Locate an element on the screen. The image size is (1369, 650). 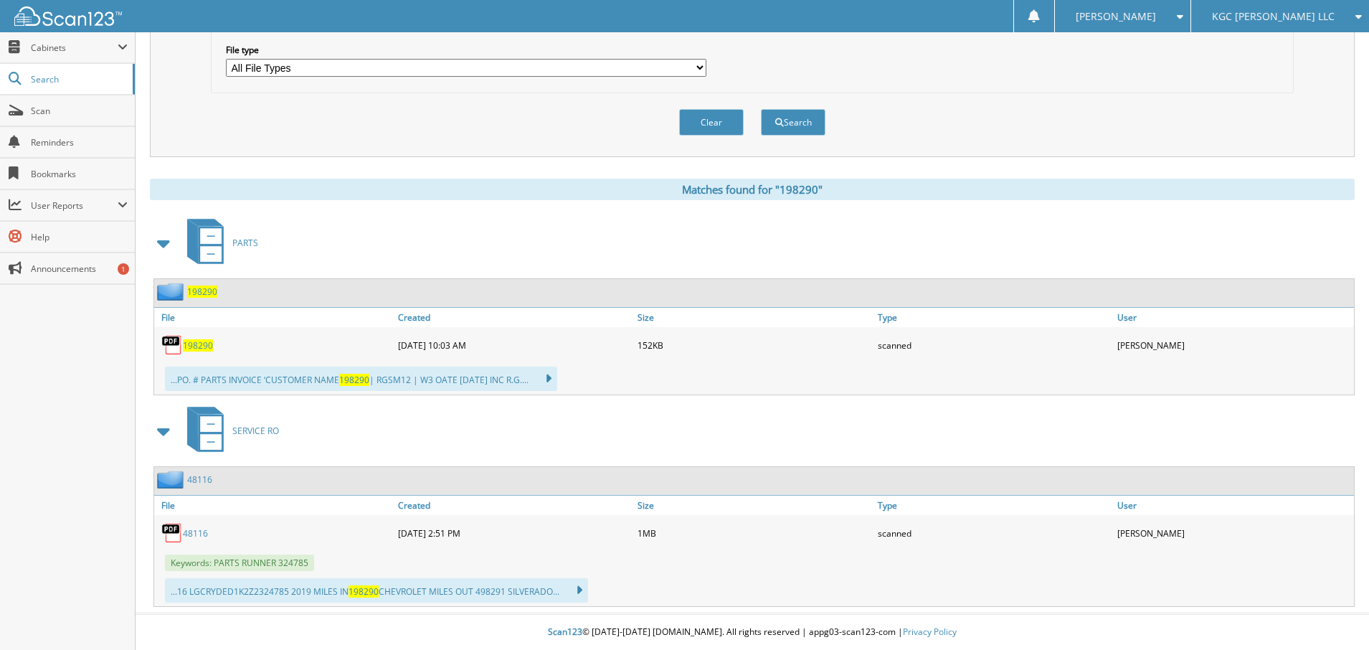
a: SERVICE RO is located at coordinates (229, 430).